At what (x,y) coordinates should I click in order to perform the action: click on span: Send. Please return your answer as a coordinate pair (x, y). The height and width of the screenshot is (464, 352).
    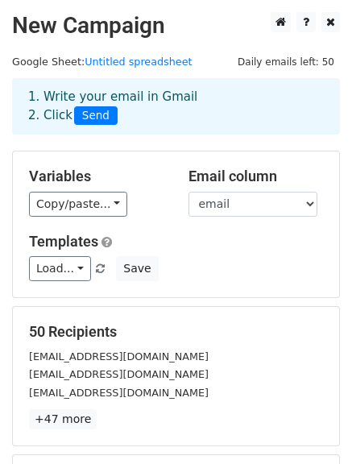
    Looking at the image, I should click on (96, 116).